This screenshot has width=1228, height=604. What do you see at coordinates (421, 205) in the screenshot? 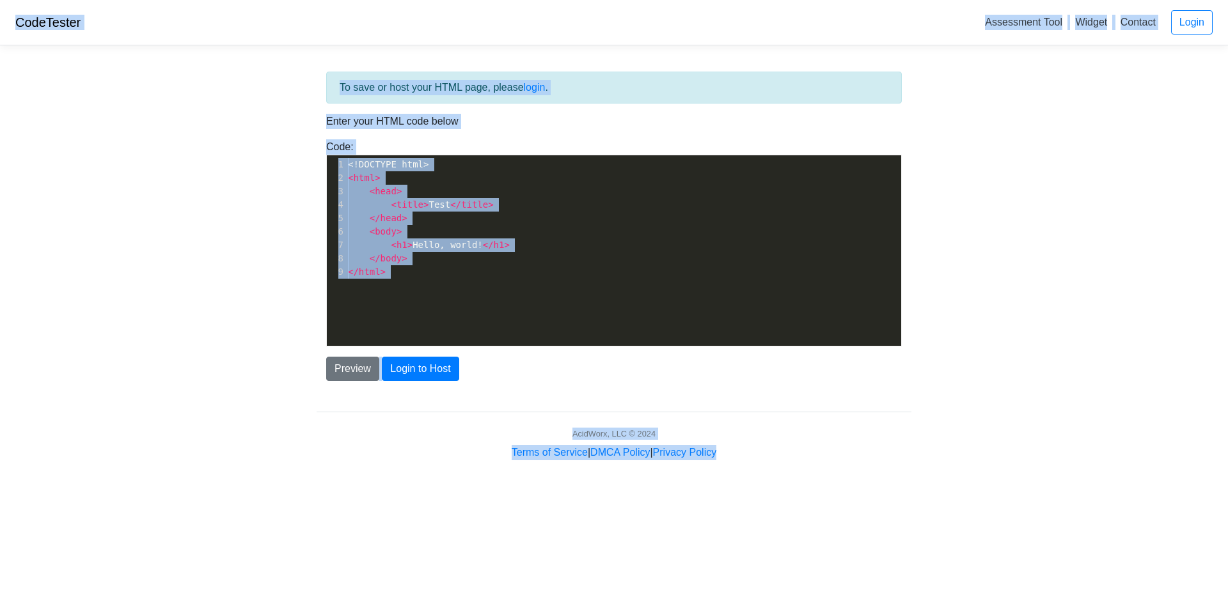
I see `span: Test` at bounding box center [421, 205].